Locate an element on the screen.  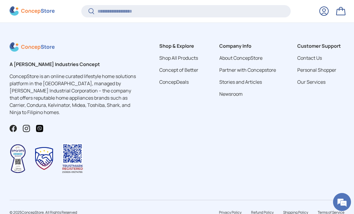
a: Personal Shopper is located at coordinates (317, 70).